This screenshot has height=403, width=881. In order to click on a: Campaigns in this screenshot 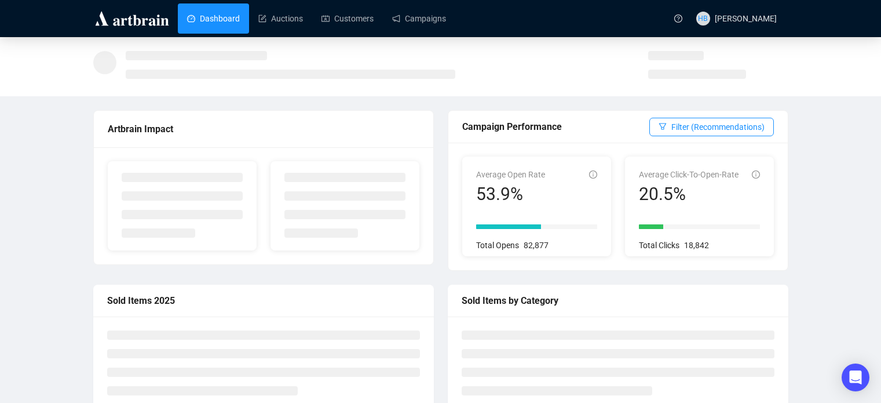, I will do `click(419, 19)`.